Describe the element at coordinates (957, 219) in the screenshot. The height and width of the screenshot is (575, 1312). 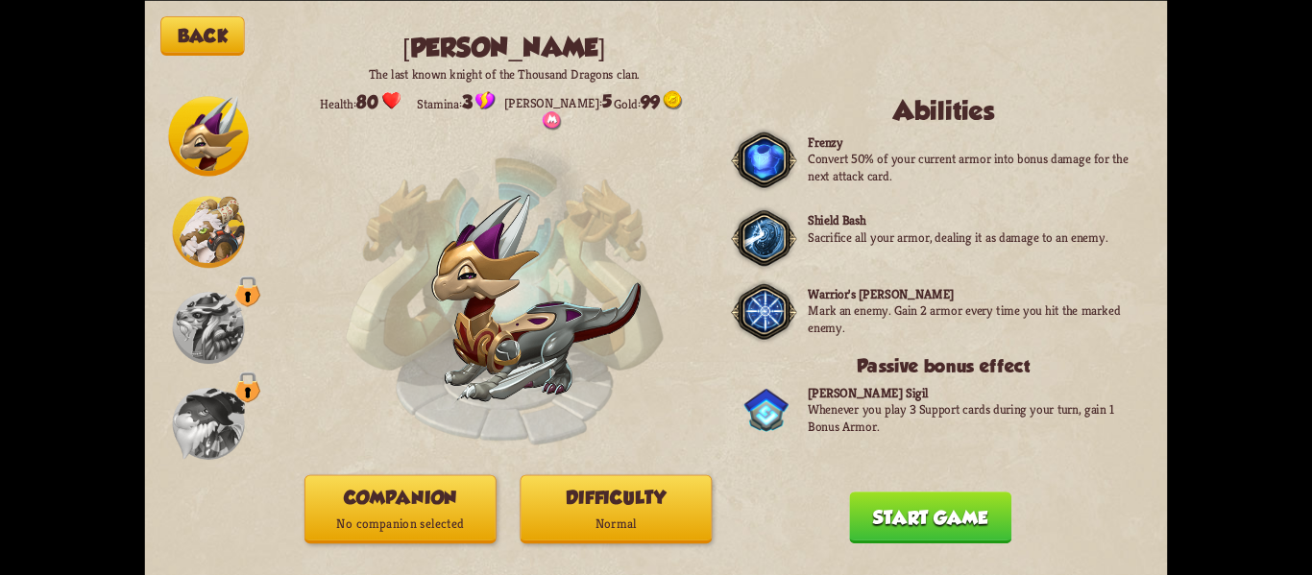
I see `p: Shield Bash` at that location.